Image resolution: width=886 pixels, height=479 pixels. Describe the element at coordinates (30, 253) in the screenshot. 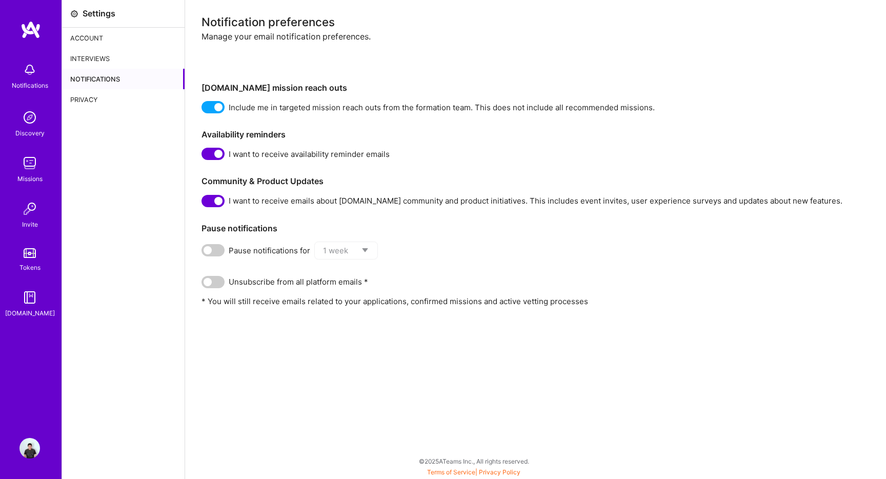

I see `img: tokens` at that location.